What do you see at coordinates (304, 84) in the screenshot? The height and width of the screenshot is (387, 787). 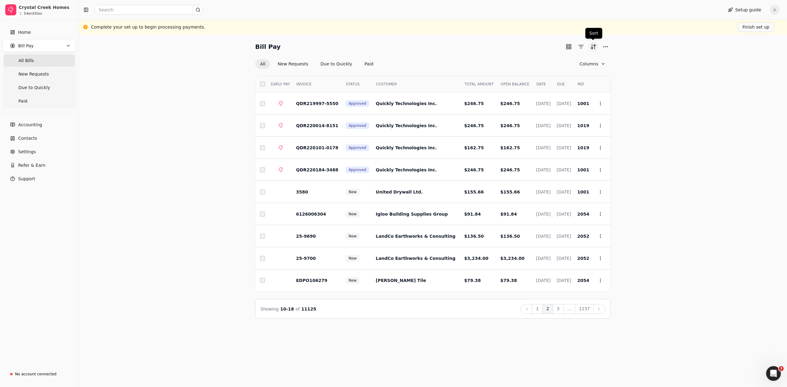 I see `span: INVOICE` at bounding box center [304, 84].